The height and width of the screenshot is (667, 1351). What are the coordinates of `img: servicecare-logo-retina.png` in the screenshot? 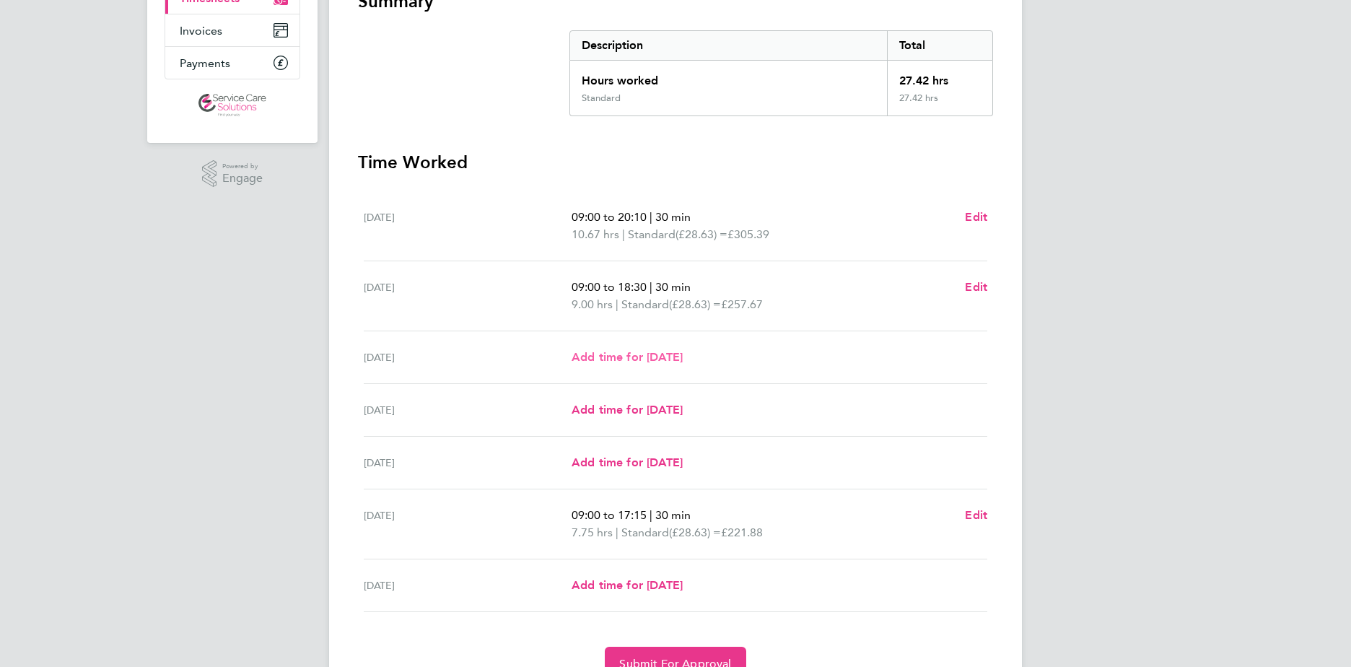 It's located at (232, 105).